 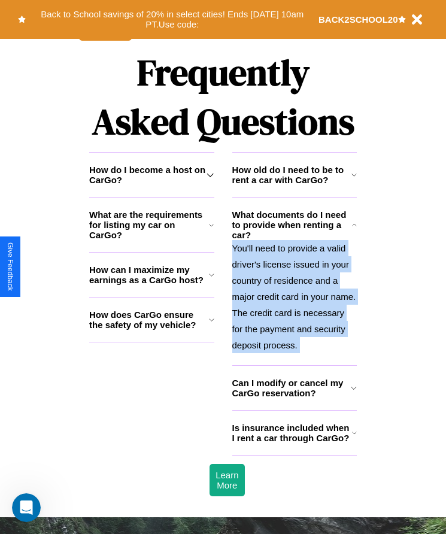 What do you see at coordinates (149, 275) in the screenshot?
I see `h3: How can I maximize my earnings as a CarGo host?` at bounding box center [149, 275].